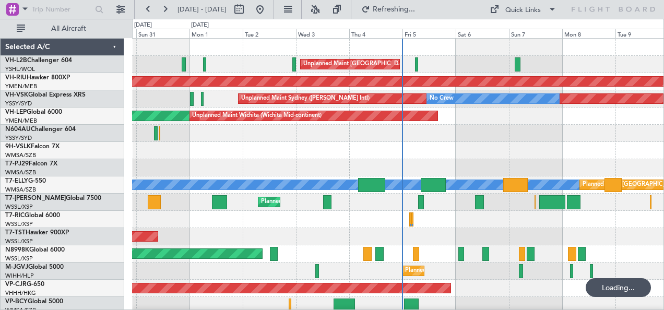 This screenshot has height=310, width=664. What do you see at coordinates (16, 61) in the screenshot?
I see `span: VH-L2B` at bounding box center [16, 61].